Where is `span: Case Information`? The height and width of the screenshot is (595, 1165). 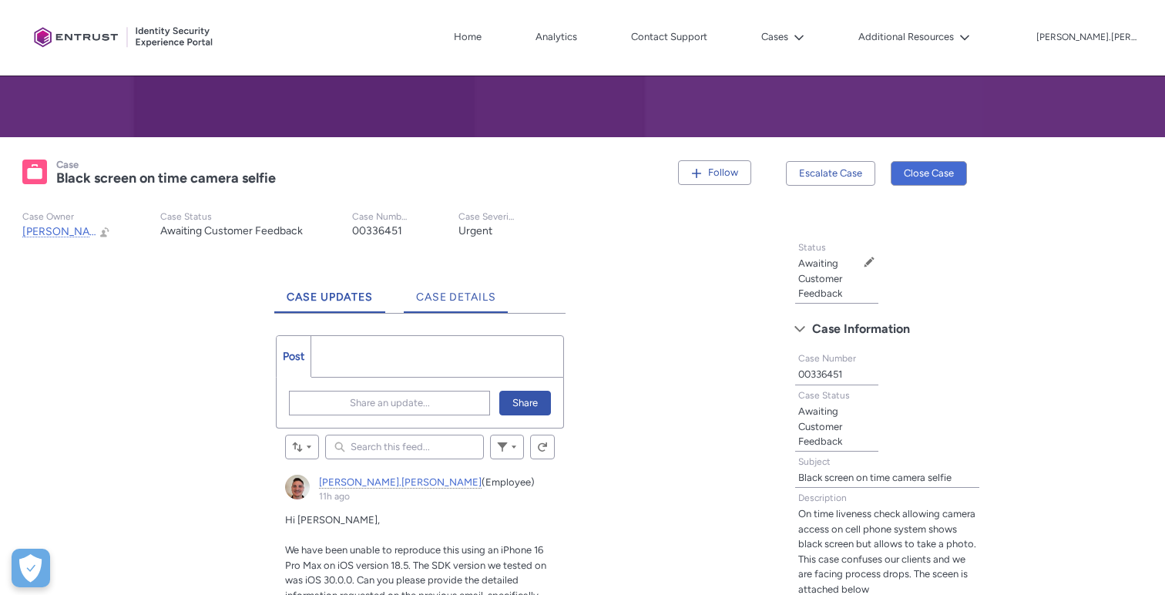 span: Case Information is located at coordinates (861, 329).